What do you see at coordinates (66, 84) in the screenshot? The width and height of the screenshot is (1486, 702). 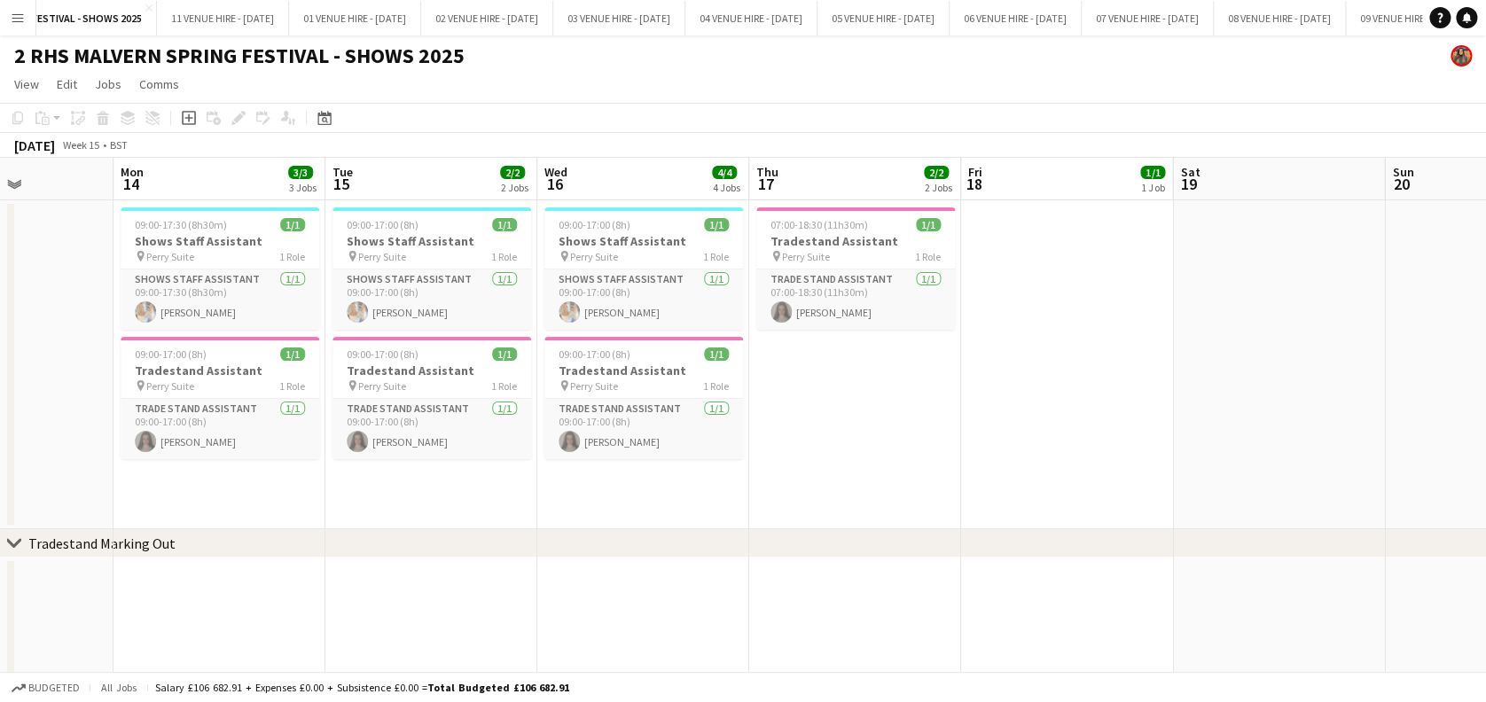 I see `a: Edit` at bounding box center [66, 84].